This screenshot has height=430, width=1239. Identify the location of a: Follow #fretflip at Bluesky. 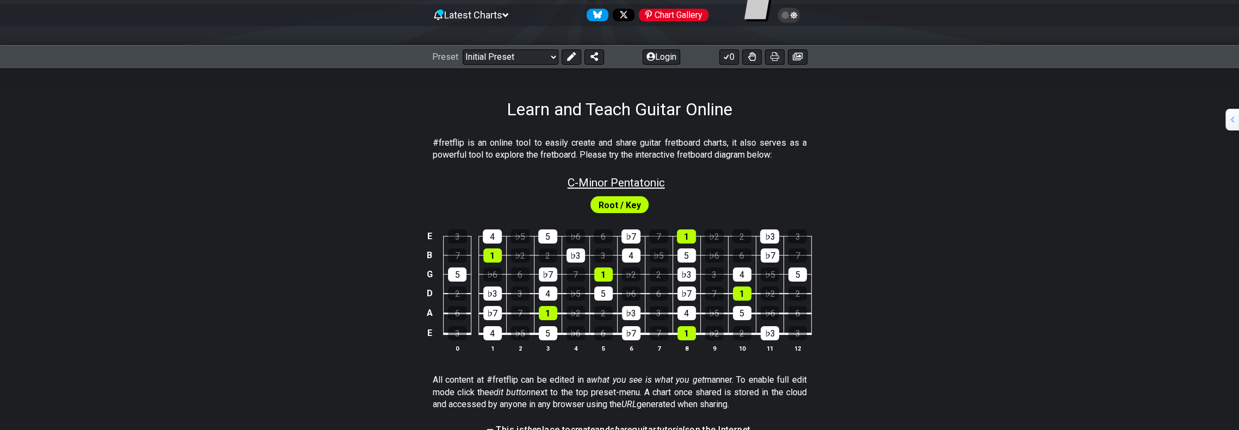
(595, 15).